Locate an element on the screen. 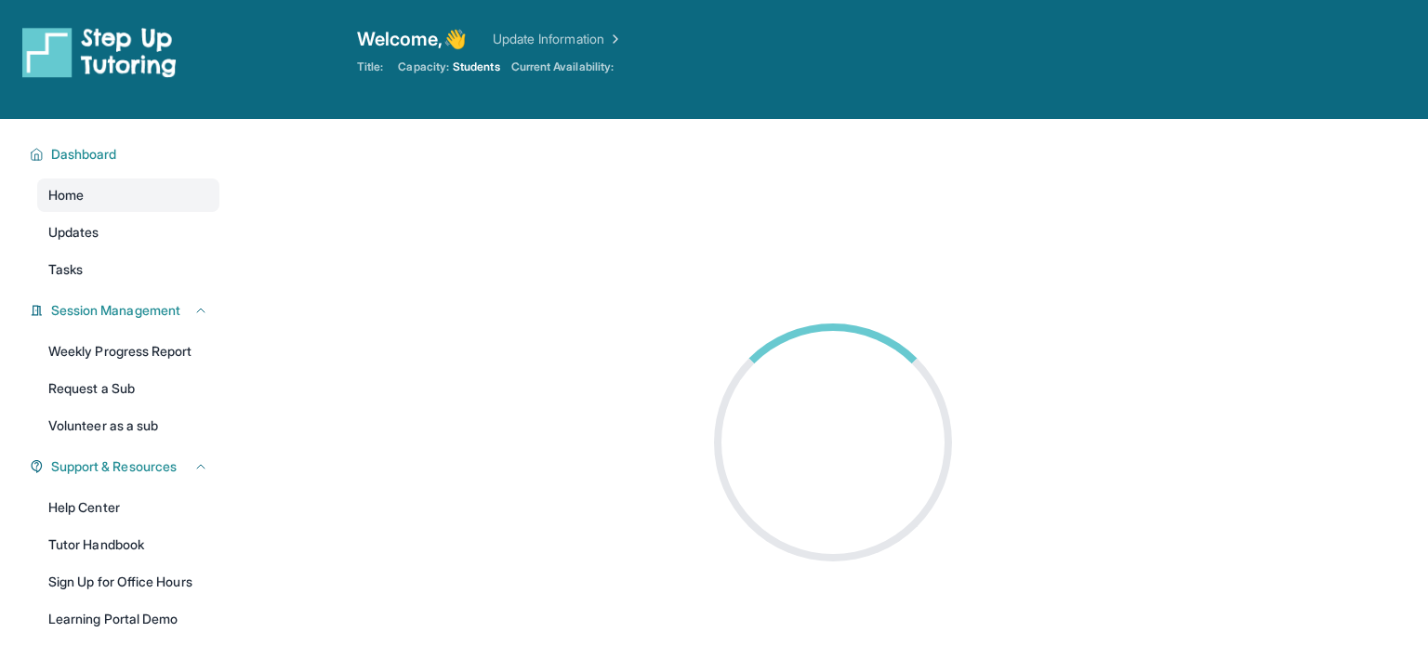  a: Sign Up for Office Hours is located at coordinates (128, 582).